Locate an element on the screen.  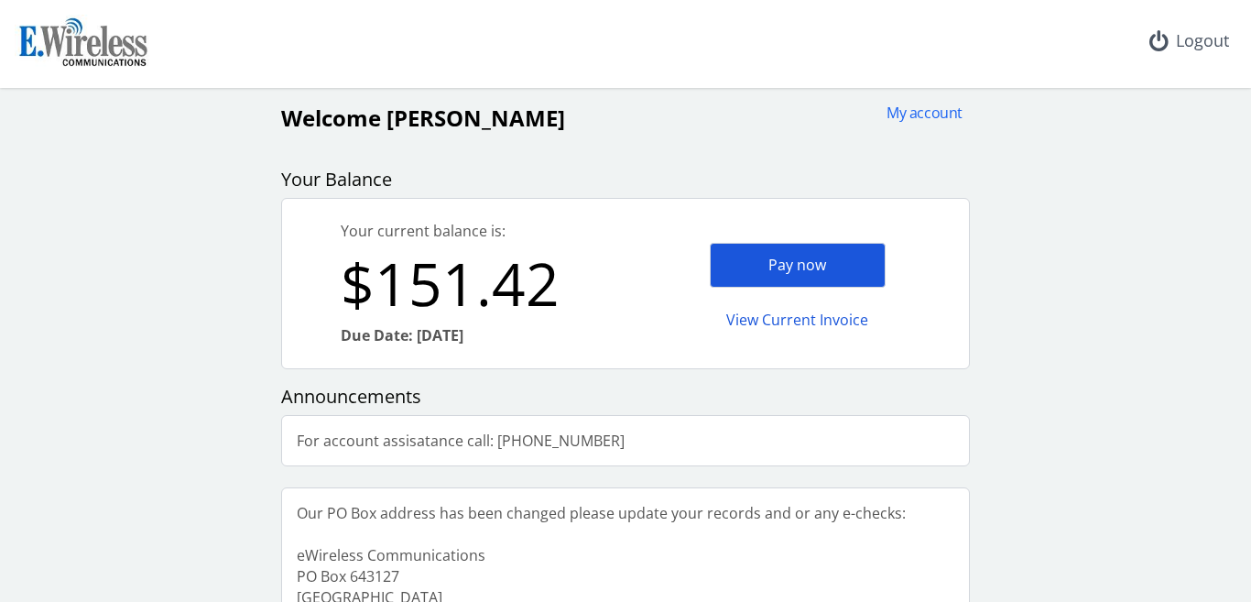
div: Pay now is located at coordinates (797, 265).